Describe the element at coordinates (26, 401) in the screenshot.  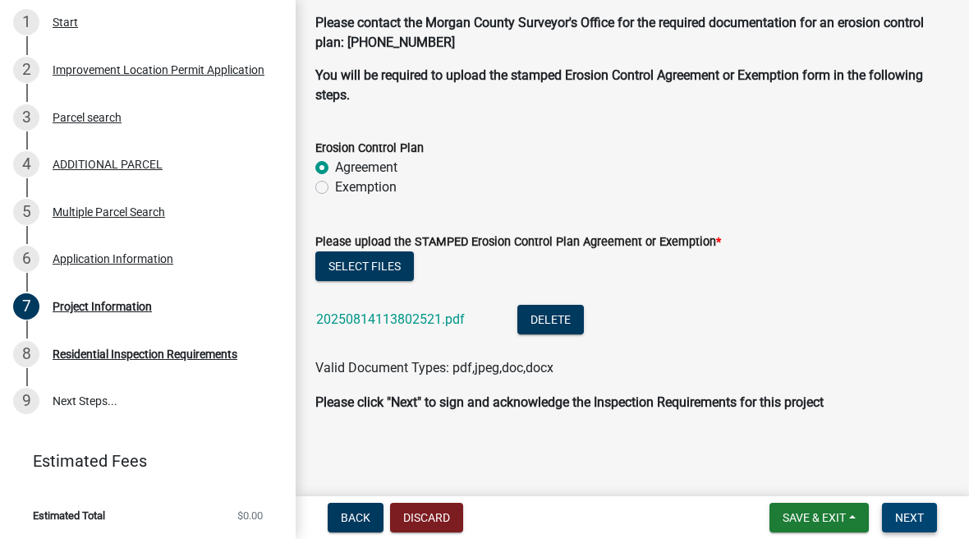
I see `div: 9` at that location.